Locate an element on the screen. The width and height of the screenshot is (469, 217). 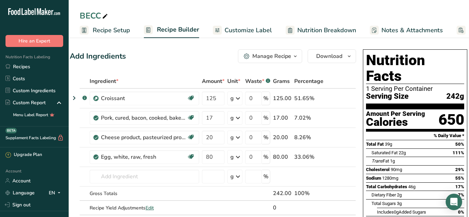
span: 55% is located at coordinates (459, 178).